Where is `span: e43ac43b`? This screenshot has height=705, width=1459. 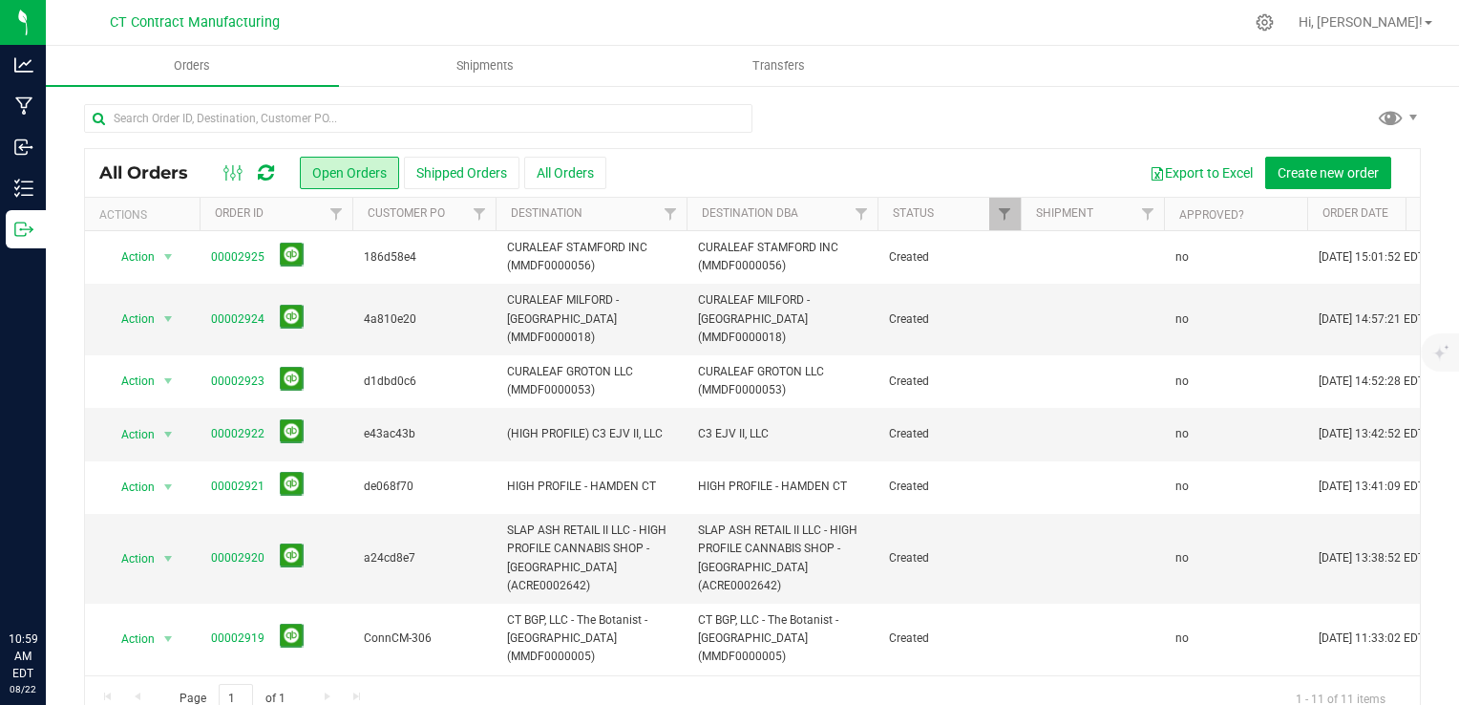 span: e43ac43b is located at coordinates (424, 433).